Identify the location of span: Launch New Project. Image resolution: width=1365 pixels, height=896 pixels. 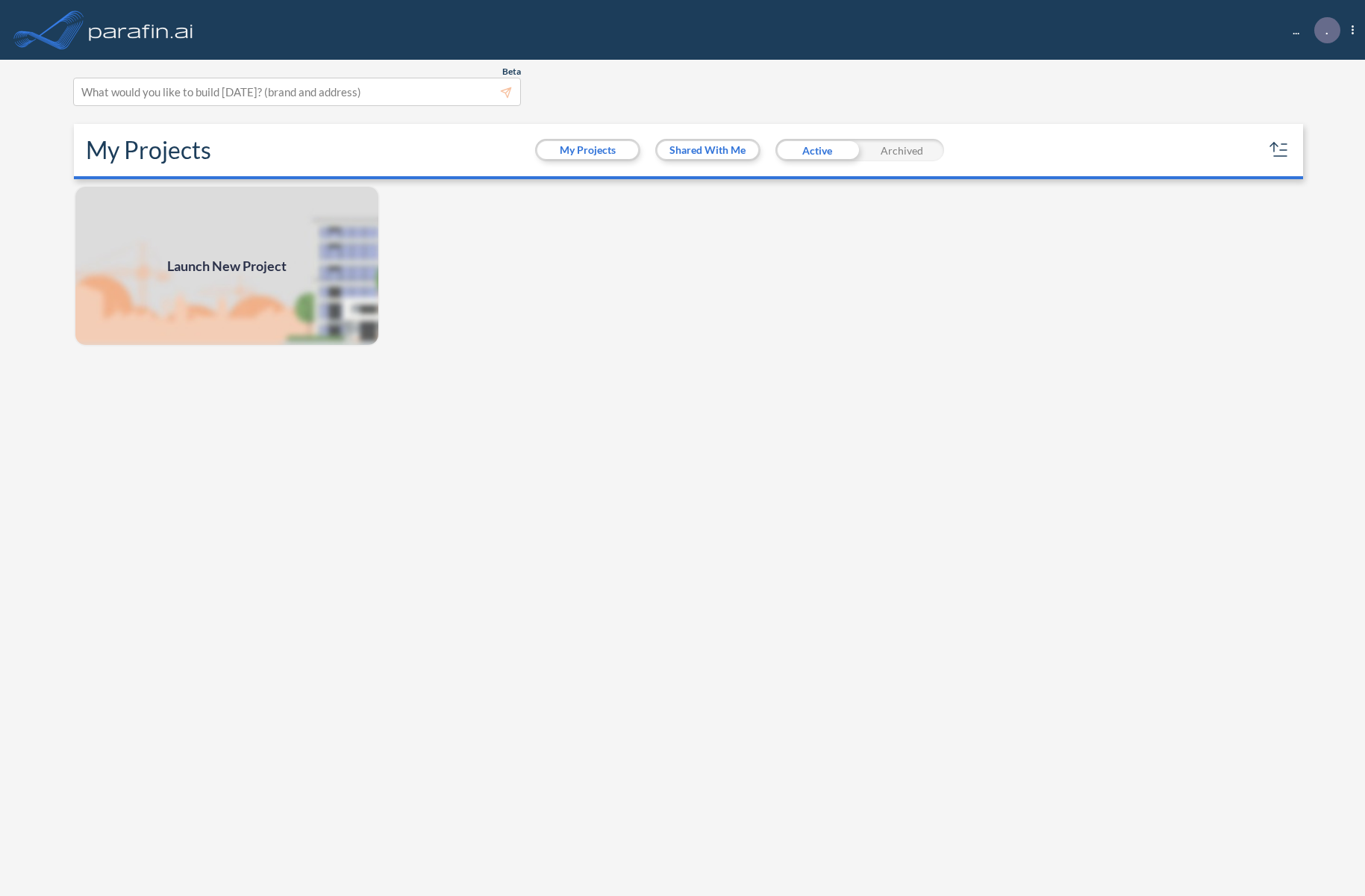
(227, 266).